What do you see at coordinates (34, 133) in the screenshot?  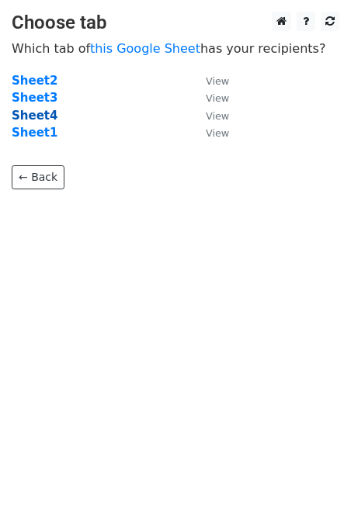 I see `strong: Sheet1` at bounding box center [34, 133].